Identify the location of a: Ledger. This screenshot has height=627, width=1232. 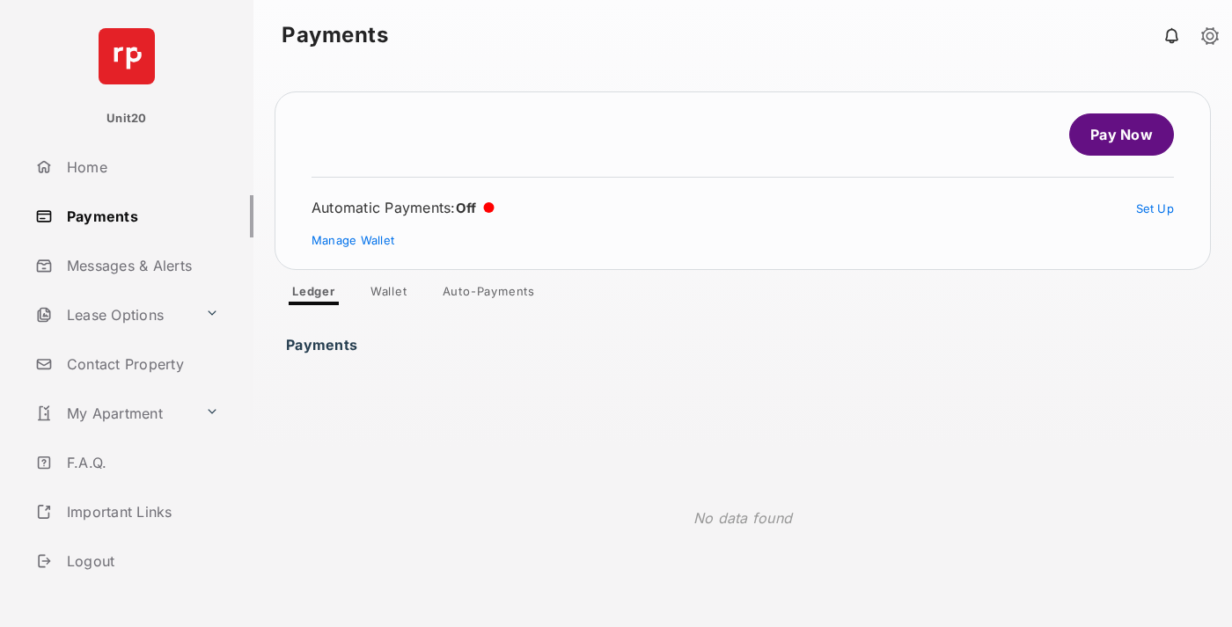
(313, 295).